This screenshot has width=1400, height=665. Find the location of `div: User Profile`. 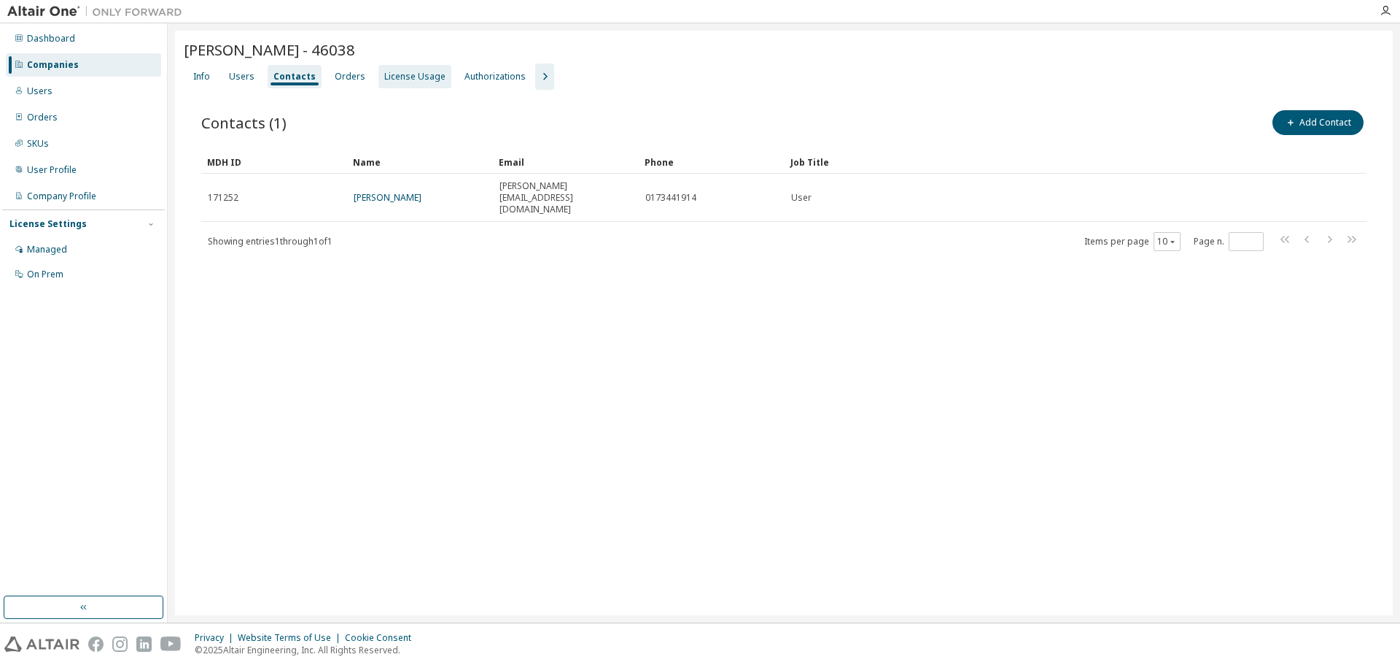

div: User Profile is located at coordinates (52, 170).